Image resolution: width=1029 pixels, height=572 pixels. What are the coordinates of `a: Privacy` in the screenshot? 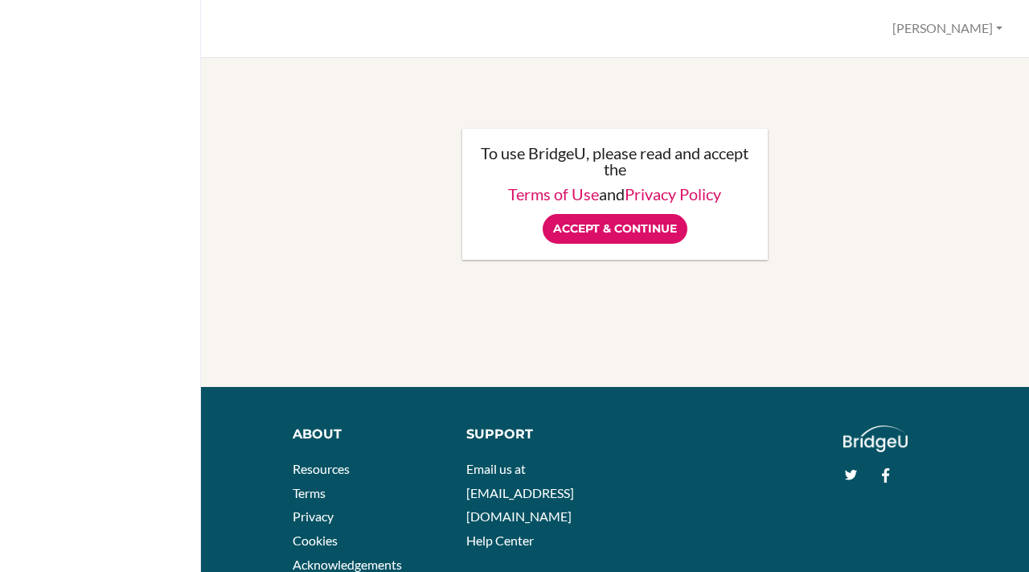 It's located at (313, 515).